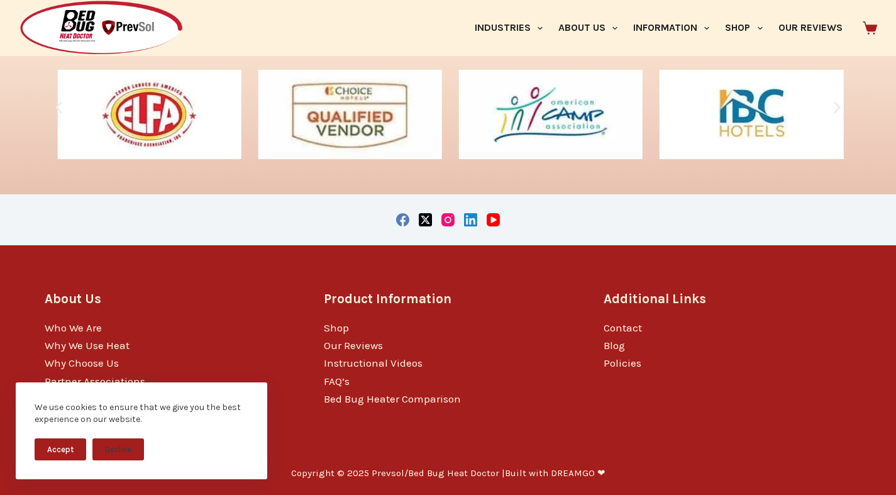 The image size is (896, 495). Describe the element at coordinates (82, 363) in the screenshot. I see `a: Why Choose Us` at that location.